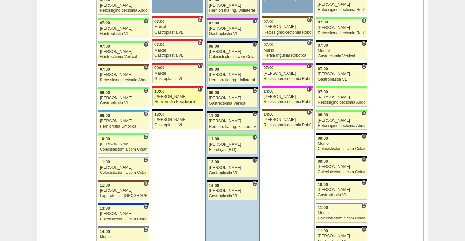 This screenshot has height=241, width=465. Describe the element at coordinates (323, 115) in the screenshot. I see `span: 08:00` at that location.